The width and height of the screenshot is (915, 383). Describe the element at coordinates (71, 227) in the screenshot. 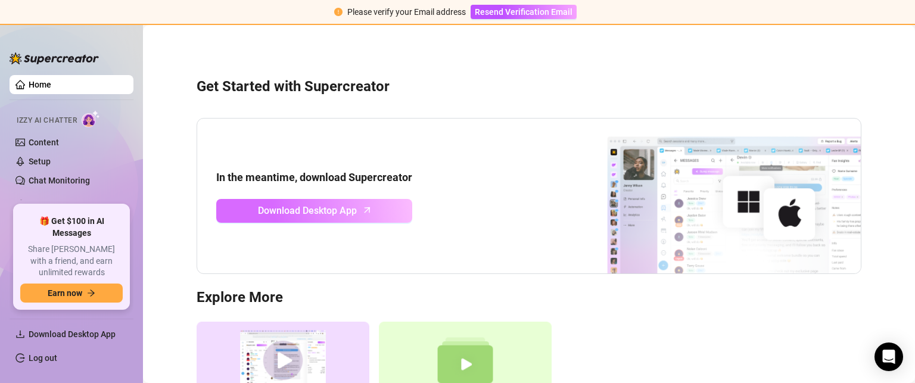

I see `span: 🎁 Get $100 in AI Messages` at that location.